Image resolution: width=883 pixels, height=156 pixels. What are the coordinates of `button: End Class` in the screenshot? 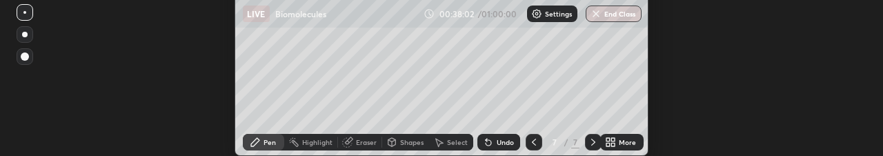 It's located at (613, 14).